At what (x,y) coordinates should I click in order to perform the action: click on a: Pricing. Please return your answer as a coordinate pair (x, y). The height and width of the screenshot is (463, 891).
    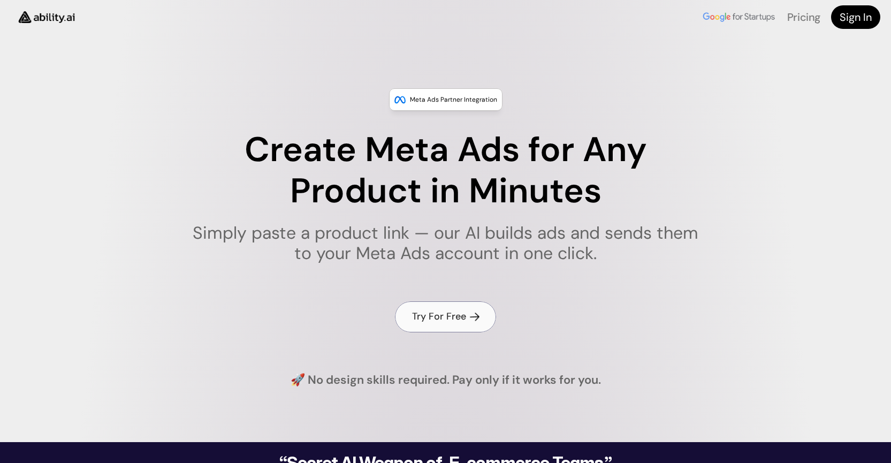
    Looking at the image, I should click on (803, 17).